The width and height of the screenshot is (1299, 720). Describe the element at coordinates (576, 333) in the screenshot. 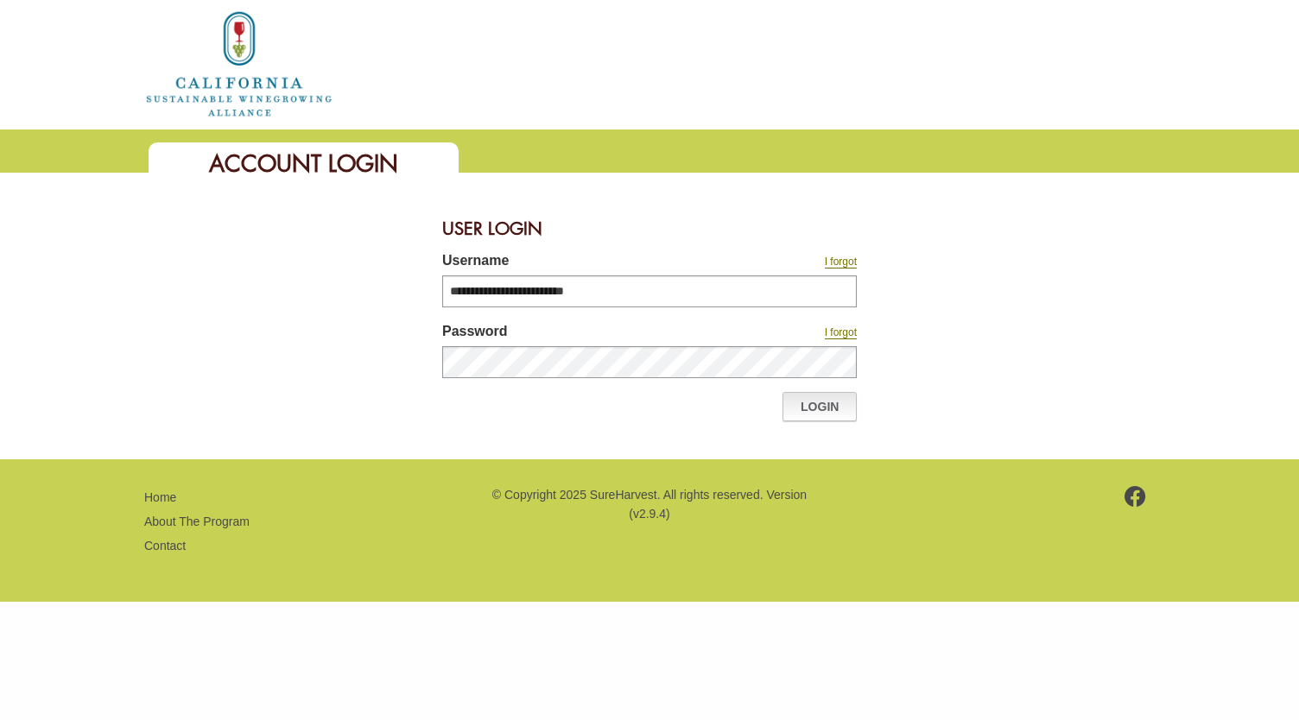

I see `label: Password` at that location.